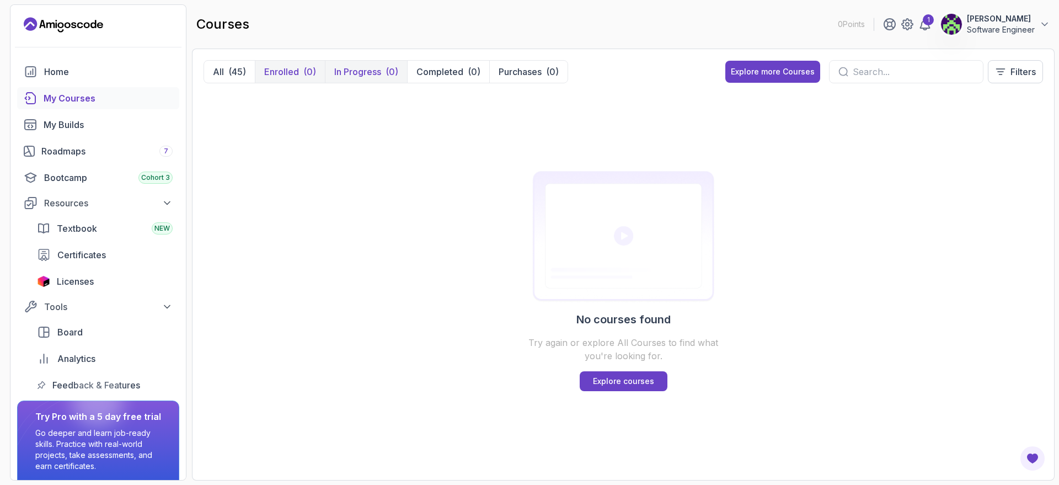 Image resolution: width=1059 pixels, height=485 pixels. I want to click on button: Open Feedback Button, so click(1033, 459).